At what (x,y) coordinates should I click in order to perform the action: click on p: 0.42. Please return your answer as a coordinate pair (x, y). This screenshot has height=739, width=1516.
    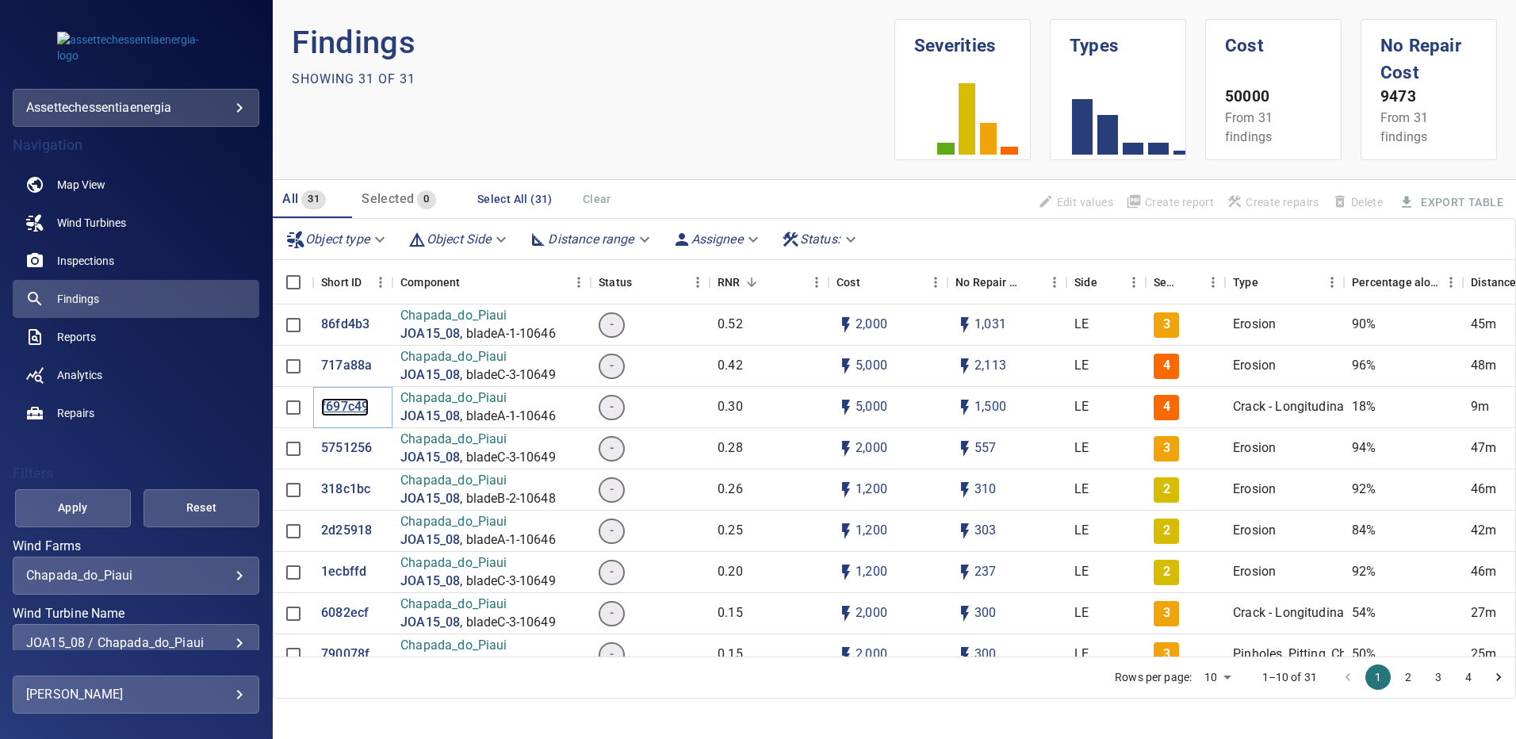
    Looking at the image, I should click on (730, 365).